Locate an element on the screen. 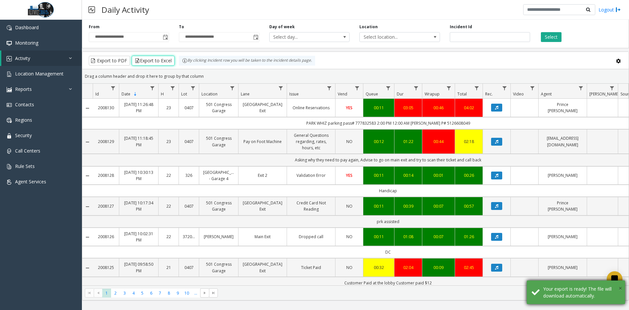  span: Page 2 is located at coordinates (115, 292).